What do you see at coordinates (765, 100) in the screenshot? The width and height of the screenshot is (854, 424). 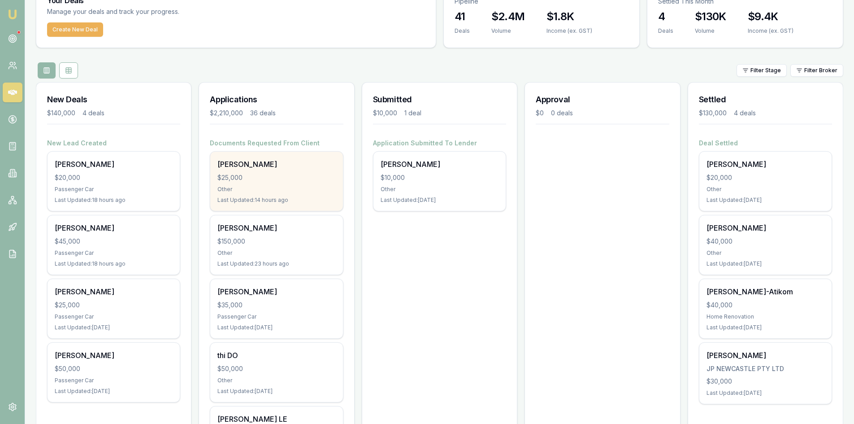 I see `h3: Settled` at bounding box center [765, 100].